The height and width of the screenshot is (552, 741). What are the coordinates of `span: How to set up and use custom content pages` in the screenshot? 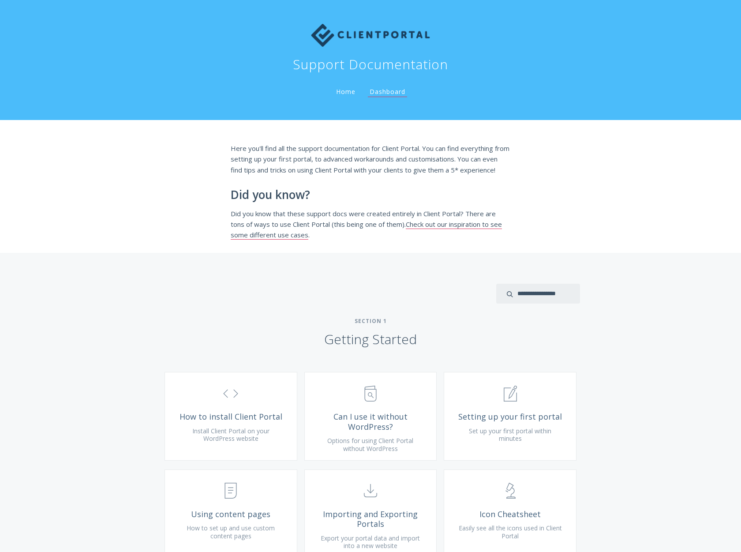 It's located at (231, 531).